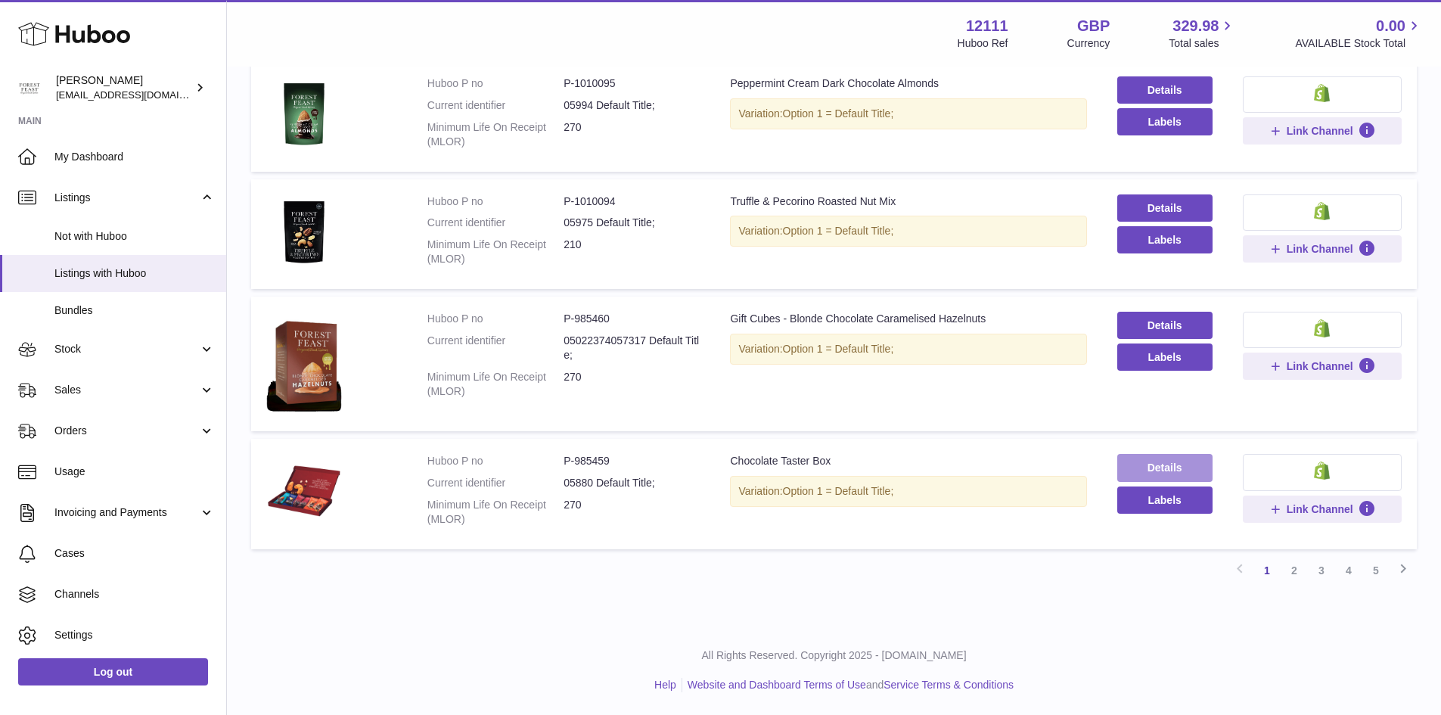 The image size is (1441, 715). What do you see at coordinates (1202, 33) in the screenshot?
I see `a: 329.98 Total sales` at bounding box center [1202, 33].